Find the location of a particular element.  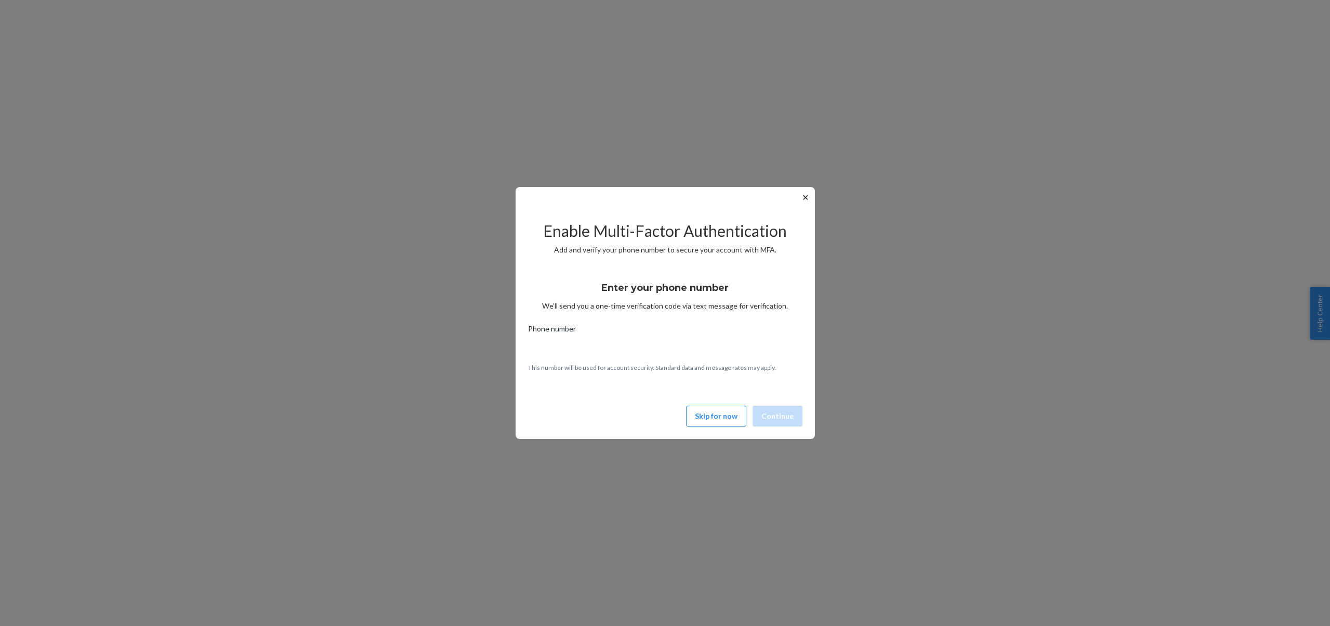

h3: Enter your phone number is located at coordinates (665, 288).